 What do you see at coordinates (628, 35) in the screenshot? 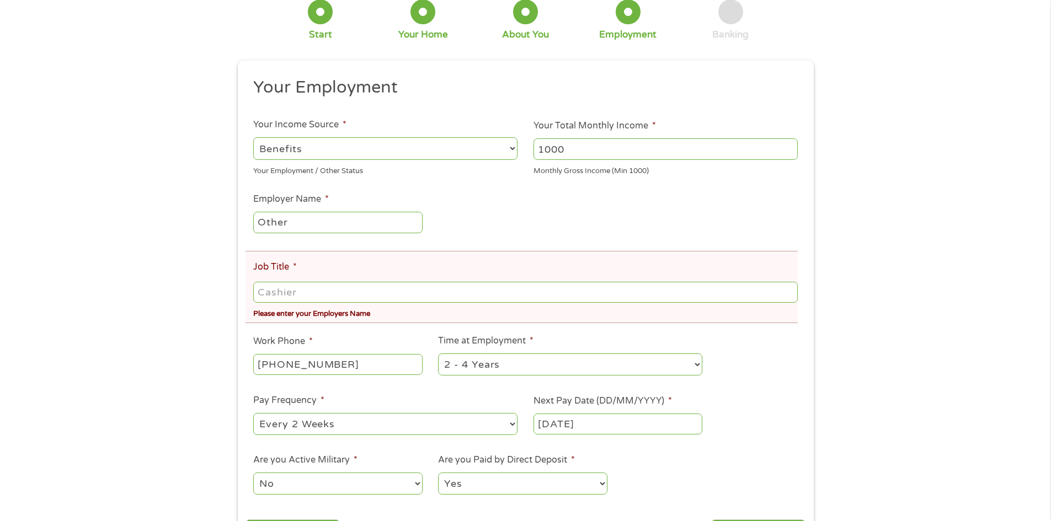
I see `div: Employment` at bounding box center [628, 35].